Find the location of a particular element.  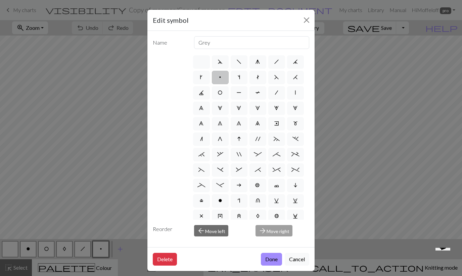

span: l is located at coordinates (202, 201).